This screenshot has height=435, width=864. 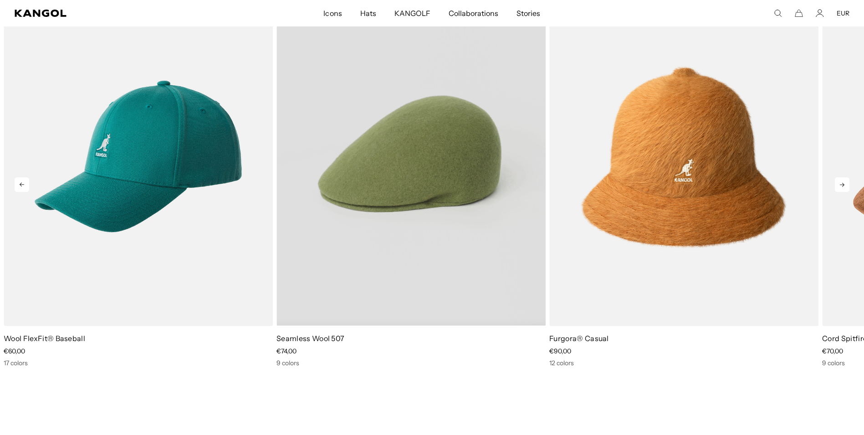 I want to click on span: €90,00, so click(x=561, y=351).